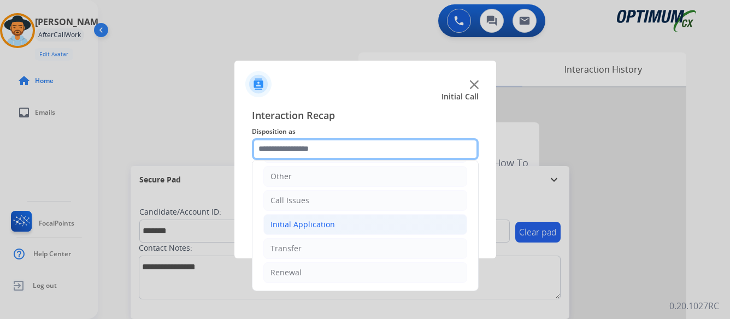  What do you see at coordinates (365, 132) in the screenshot?
I see `span: Disposition as` at bounding box center [365, 132].